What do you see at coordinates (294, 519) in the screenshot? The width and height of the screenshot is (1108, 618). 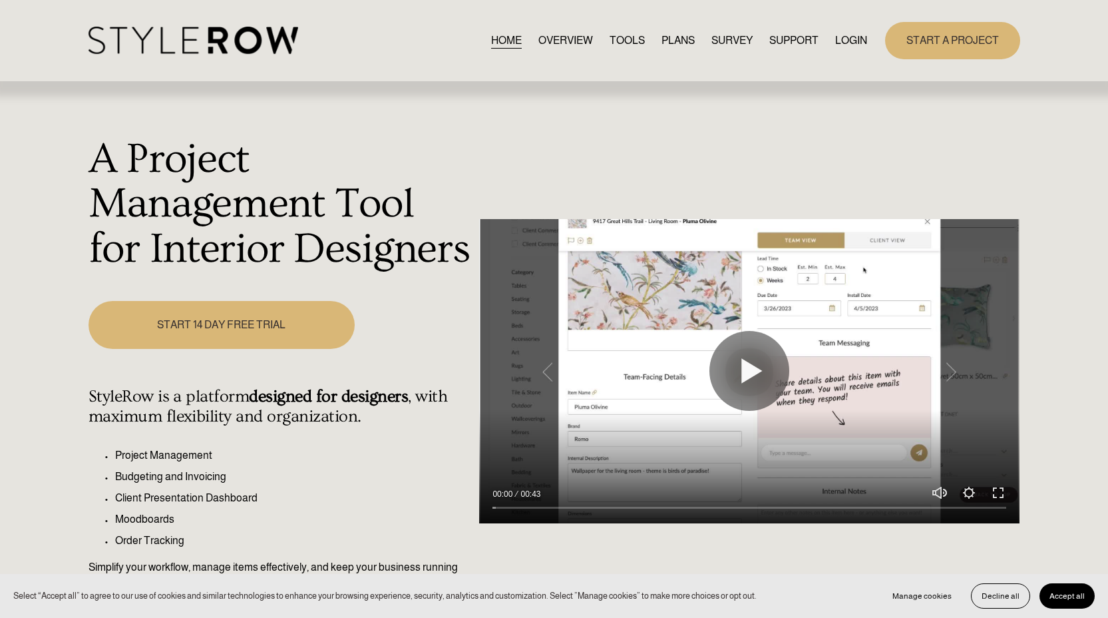 I see `p: Moodboards` at bounding box center [294, 519].